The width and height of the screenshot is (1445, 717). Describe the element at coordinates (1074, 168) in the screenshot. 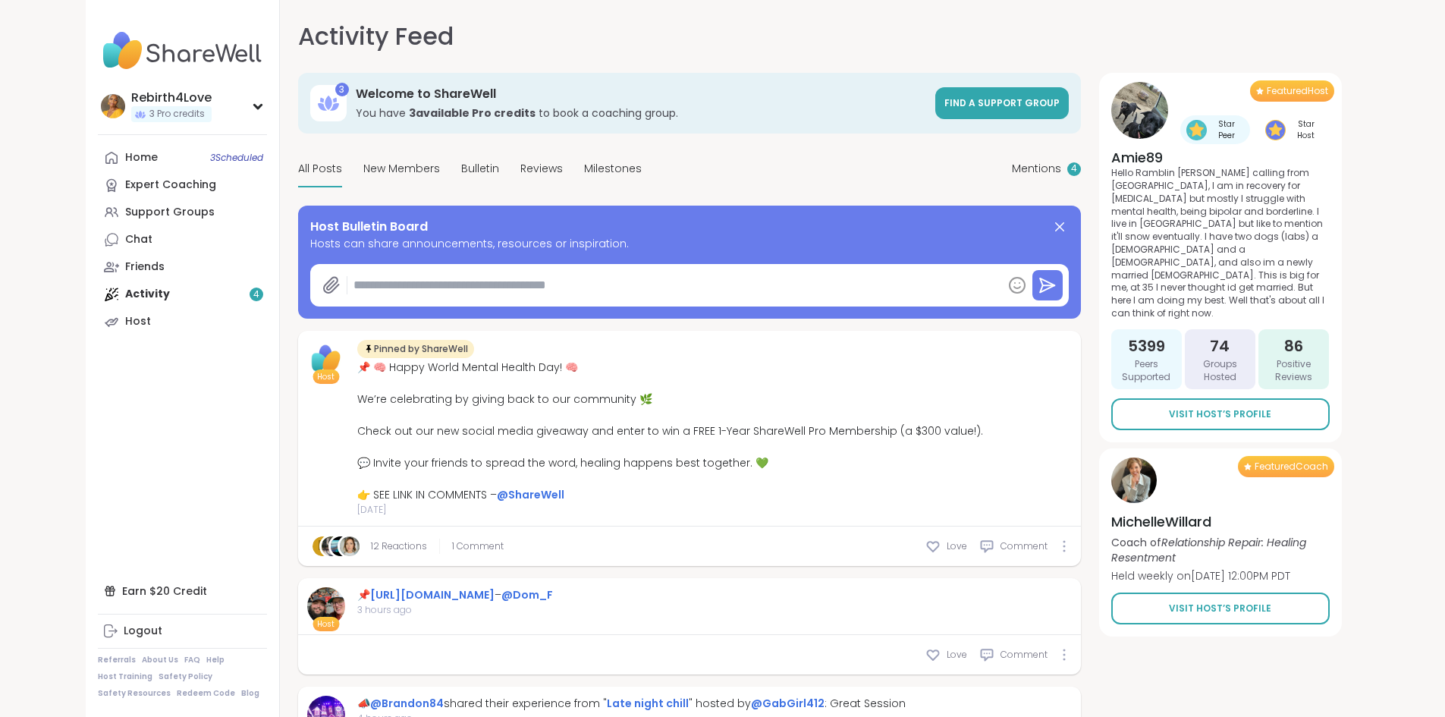

I see `span: 4` at that location.